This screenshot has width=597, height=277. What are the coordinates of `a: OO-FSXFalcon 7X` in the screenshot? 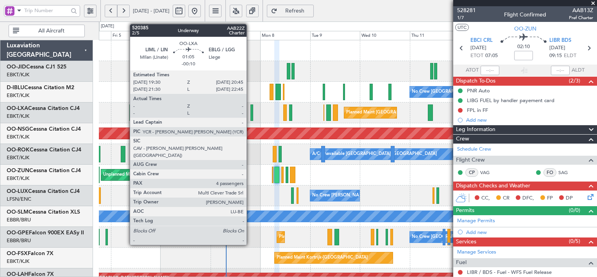 It's located at (30, 253).